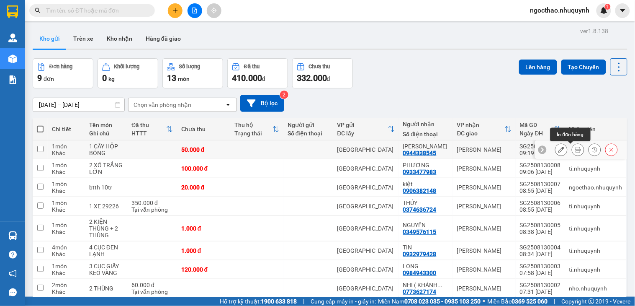  I want to click on div: NGUYÊN, so click(426, 225).